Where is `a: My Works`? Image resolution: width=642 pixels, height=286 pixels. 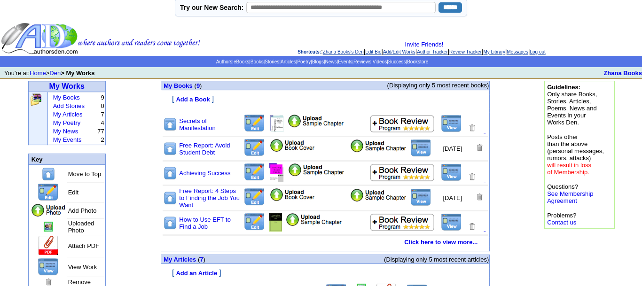
a: My Works is located at coordinates (67, 86).